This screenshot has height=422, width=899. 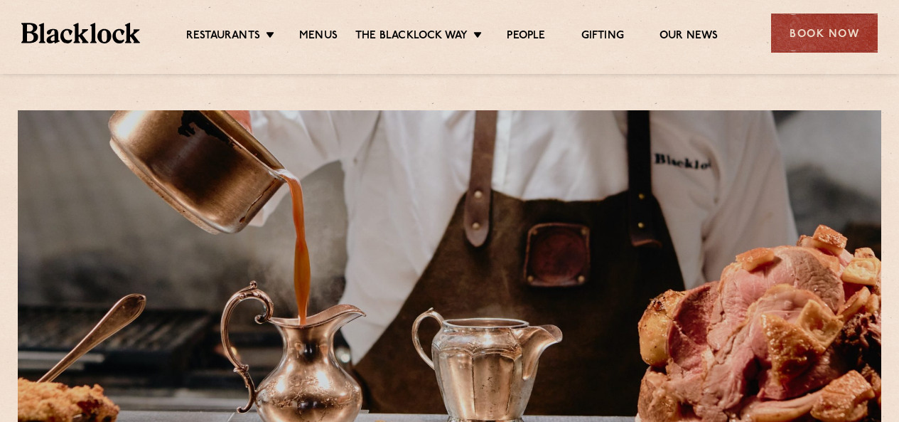 I want to click on a: Gifting, so click(x=603, y=37).